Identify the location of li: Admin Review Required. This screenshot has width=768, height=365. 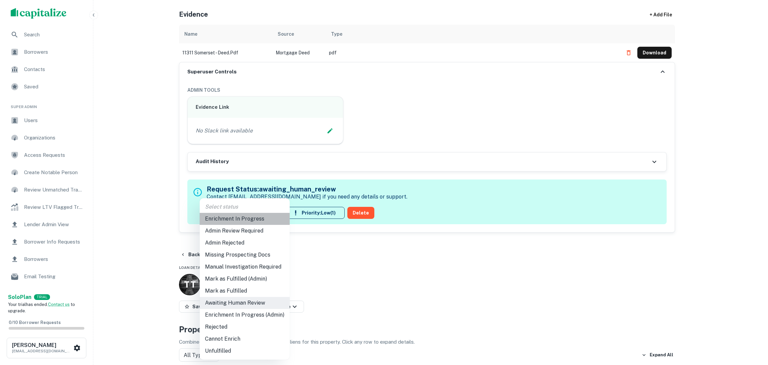
(245, 231).